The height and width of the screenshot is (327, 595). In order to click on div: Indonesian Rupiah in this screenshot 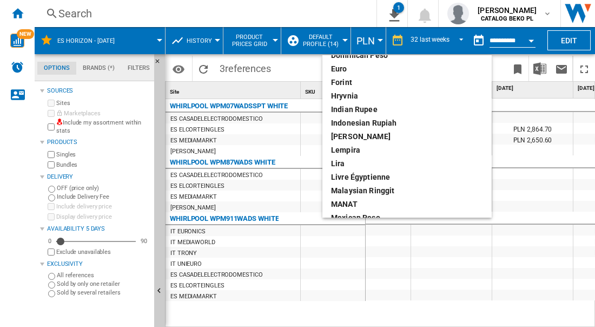, I will do `click(407, 123)`.